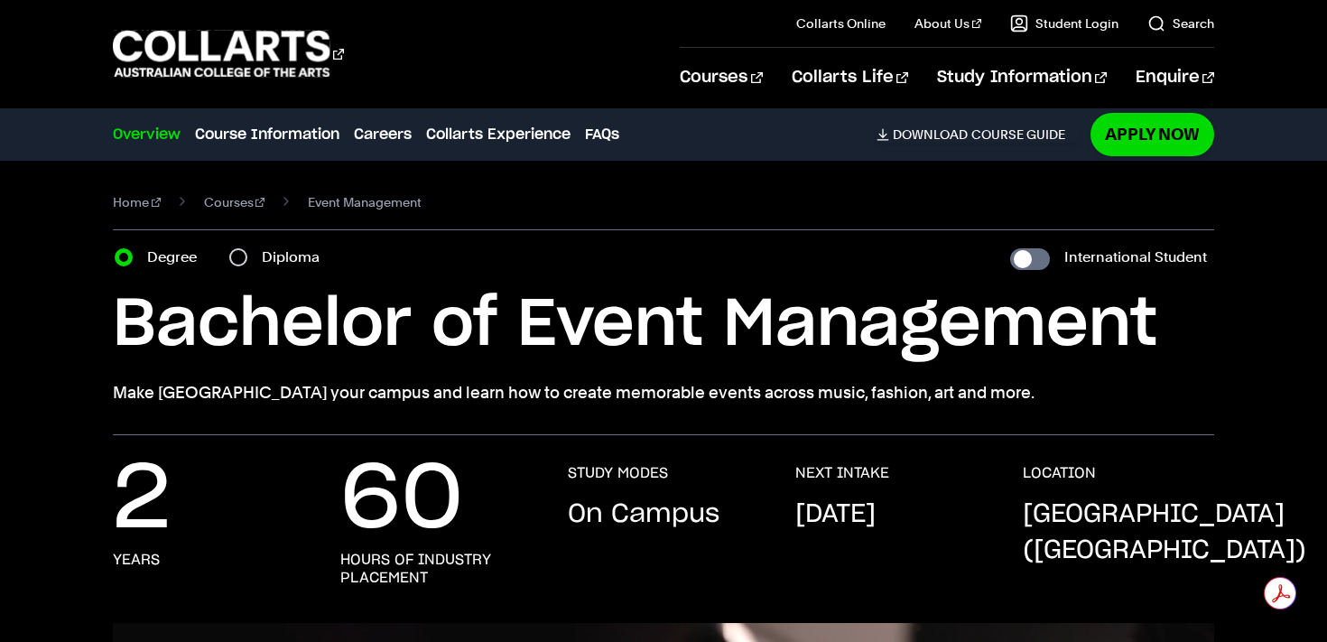  I want to click on h3: STUDY MODES, so click(618, 473).